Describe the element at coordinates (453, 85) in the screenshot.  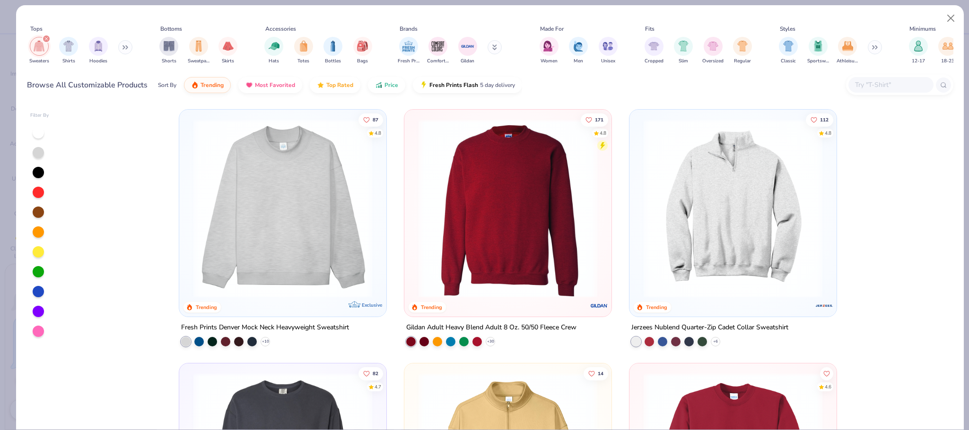
I see `span: Fresh Prints Flash` at that location.